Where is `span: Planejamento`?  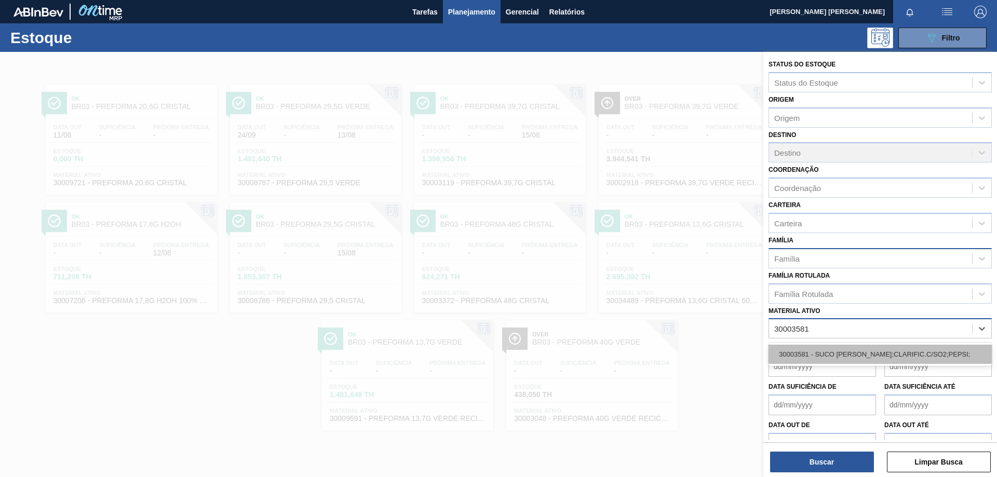 span: Planejamento is located at coordinates (471, 12).